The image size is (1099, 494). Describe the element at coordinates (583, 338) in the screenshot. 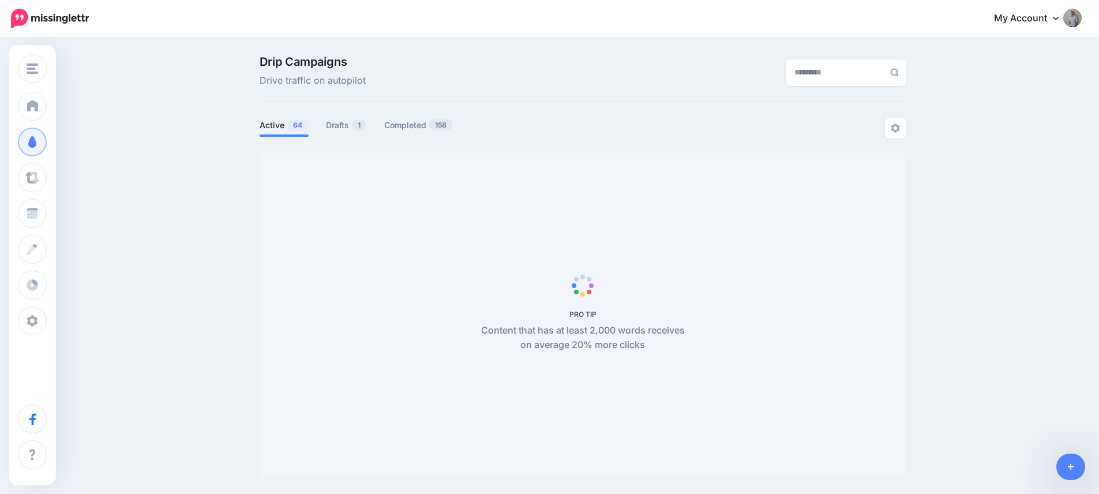

I see `p: Content that has at least 2,000 words receives on average 20% more clicks` at that location.